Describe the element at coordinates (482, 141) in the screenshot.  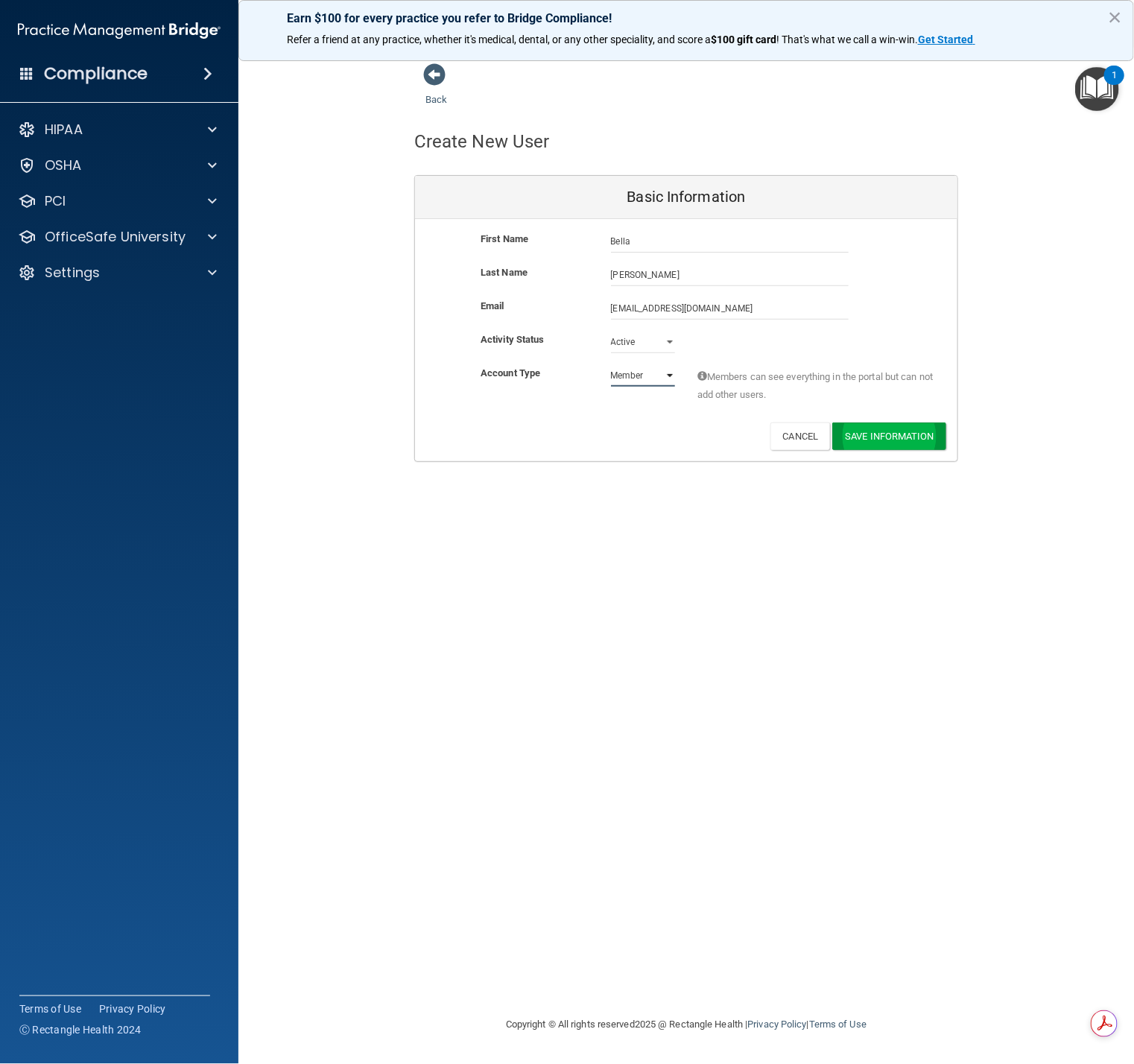
I see `h4: Create New User` at that location.